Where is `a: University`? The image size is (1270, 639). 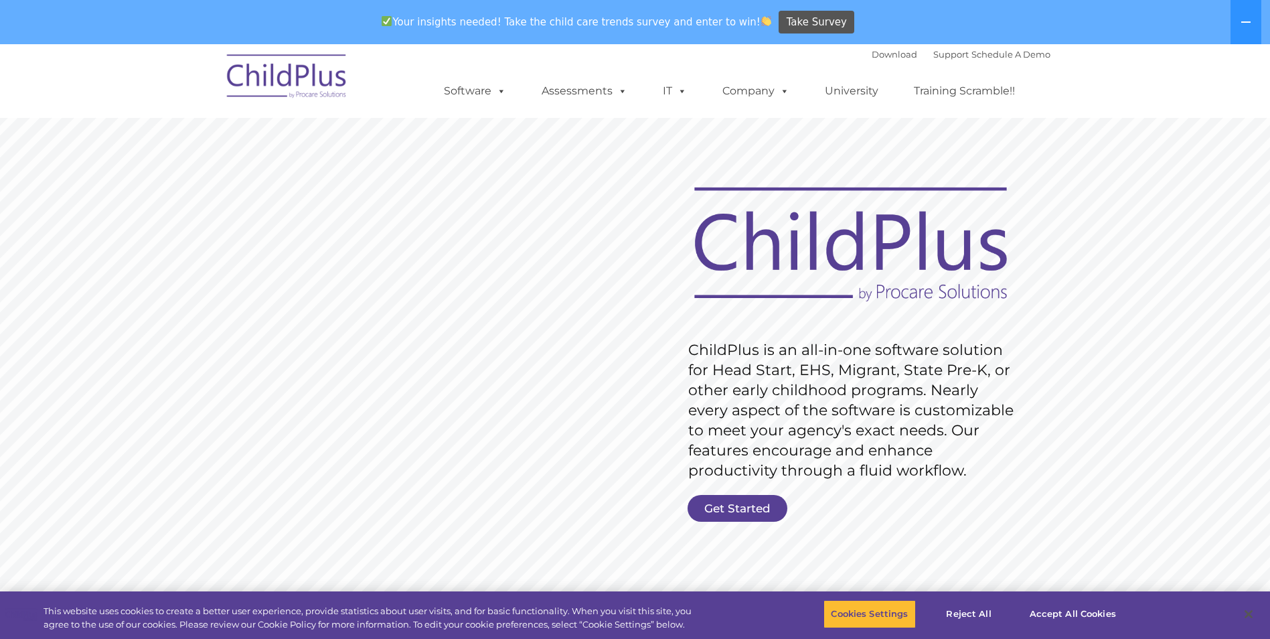 a: University is located at coordinates (852, 91).